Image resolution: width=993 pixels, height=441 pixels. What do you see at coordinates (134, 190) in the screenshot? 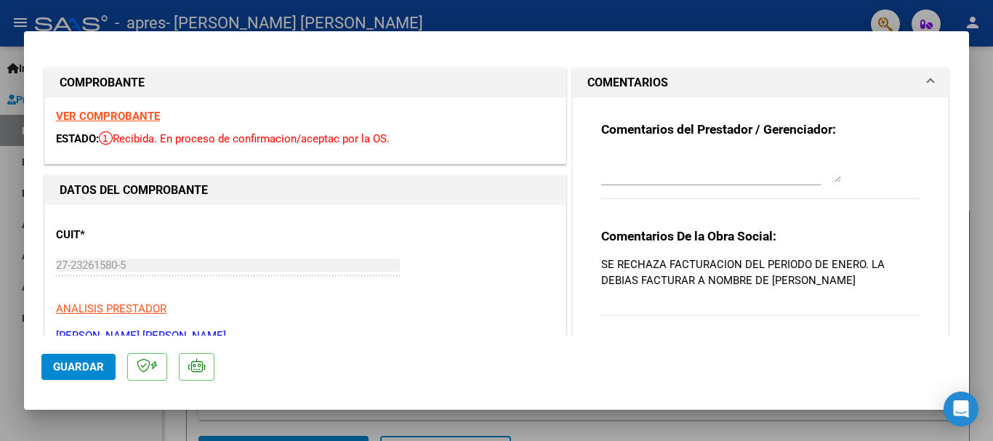
I see `strong: DATOS DEL COMPROBANTE` at bounding box center [134, 190].